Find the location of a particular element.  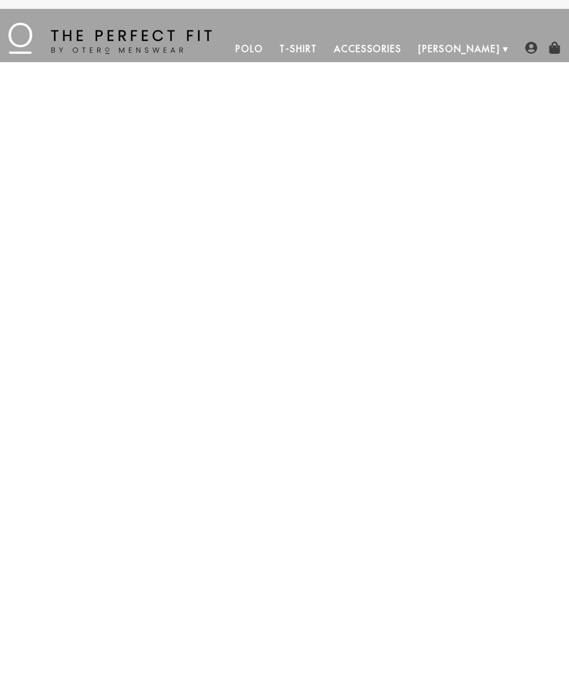

a: Polo is located at coordinates (249, 49).